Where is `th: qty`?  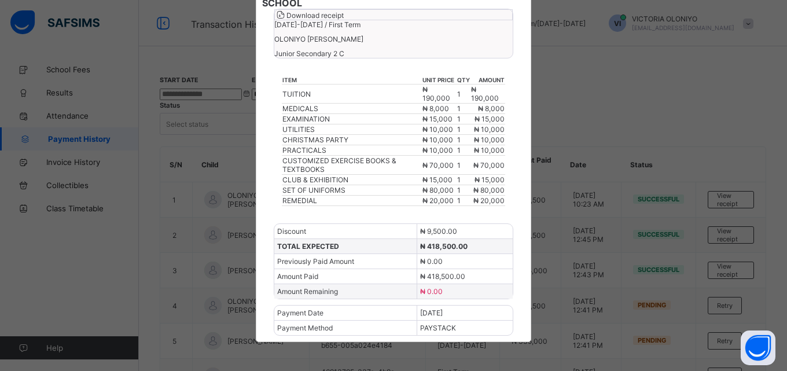 th: qty is located at coordinates (463, 80).